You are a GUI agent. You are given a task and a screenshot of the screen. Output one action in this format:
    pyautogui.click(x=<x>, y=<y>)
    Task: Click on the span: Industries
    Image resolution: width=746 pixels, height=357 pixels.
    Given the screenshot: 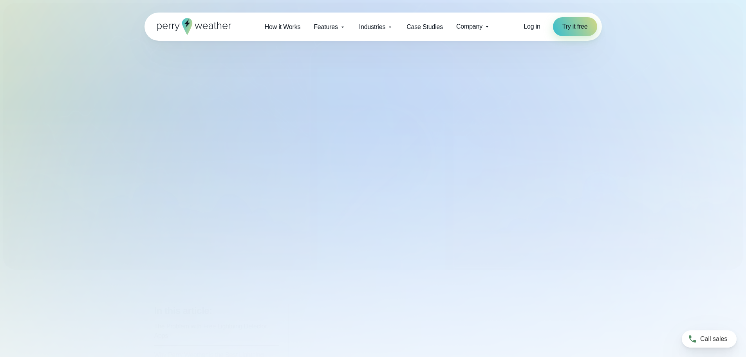 What is the action you would take?
    pyautogui.click(x=372, y=27)
    